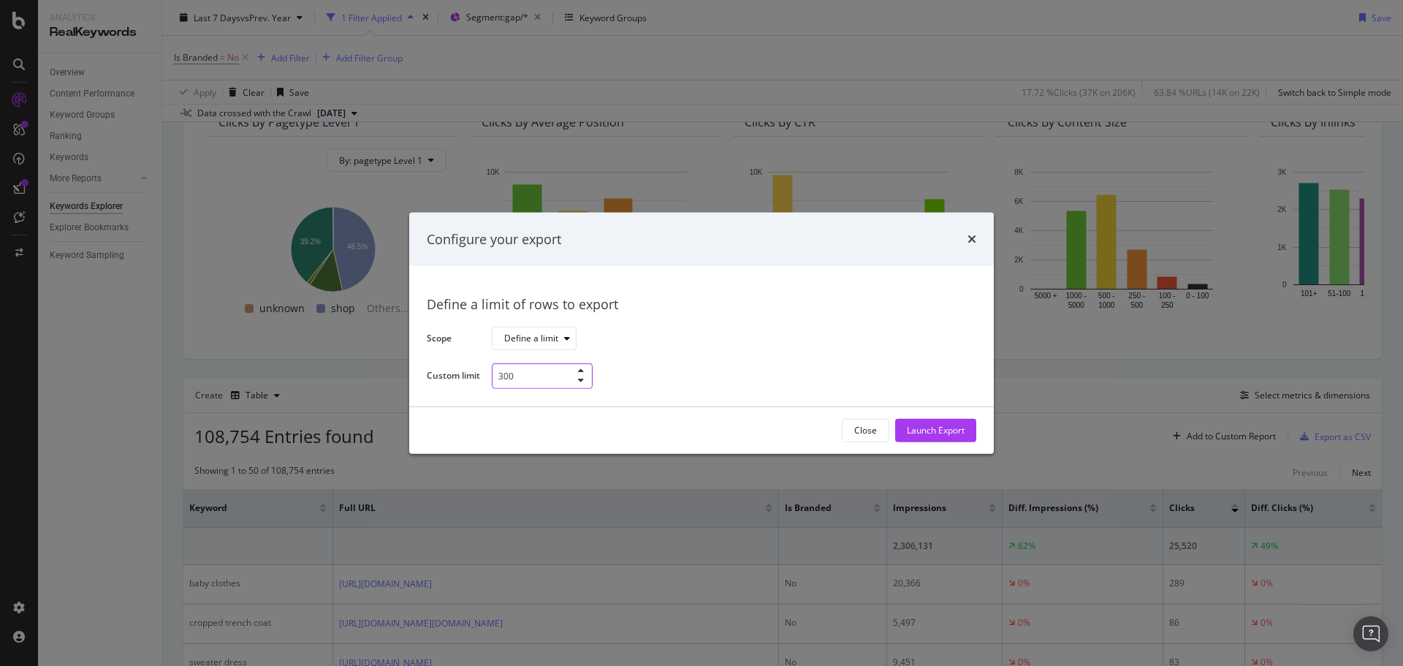 The height and width of the screenshot is (666, 1403). What do you see at coordinates (531, 338) in the screenshot?
I see `div: Define a limit` at bounding box center [531, 338].